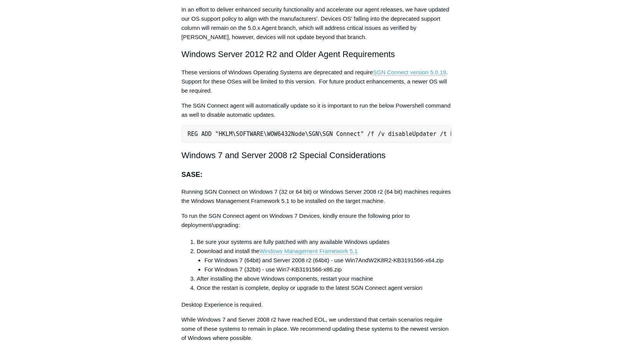  What do you see at coordinates (324, 260) in the screenshot?
I see `span: For Windows 7 (64bit) and Server 2008 r2 (64bit) - use Win7AndW2K8R2-KB3191566-x64.zip` at bounding box center [324, 260].